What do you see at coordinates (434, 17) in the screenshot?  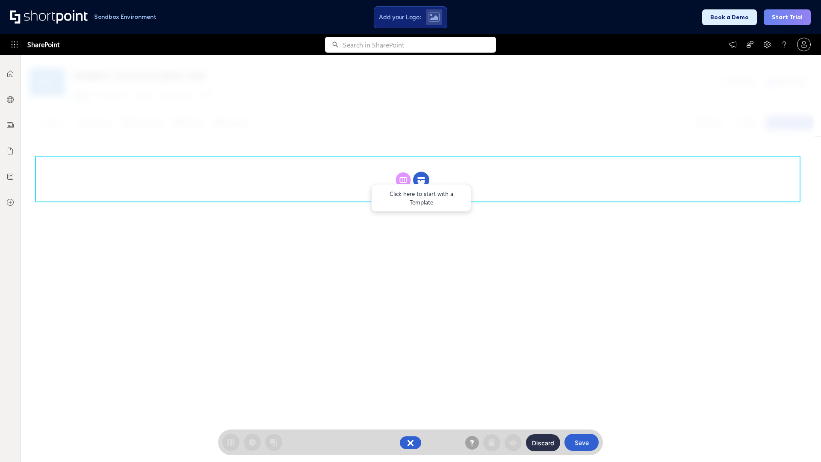 I see `img: Upload logo` at bounding box center [434, 17].